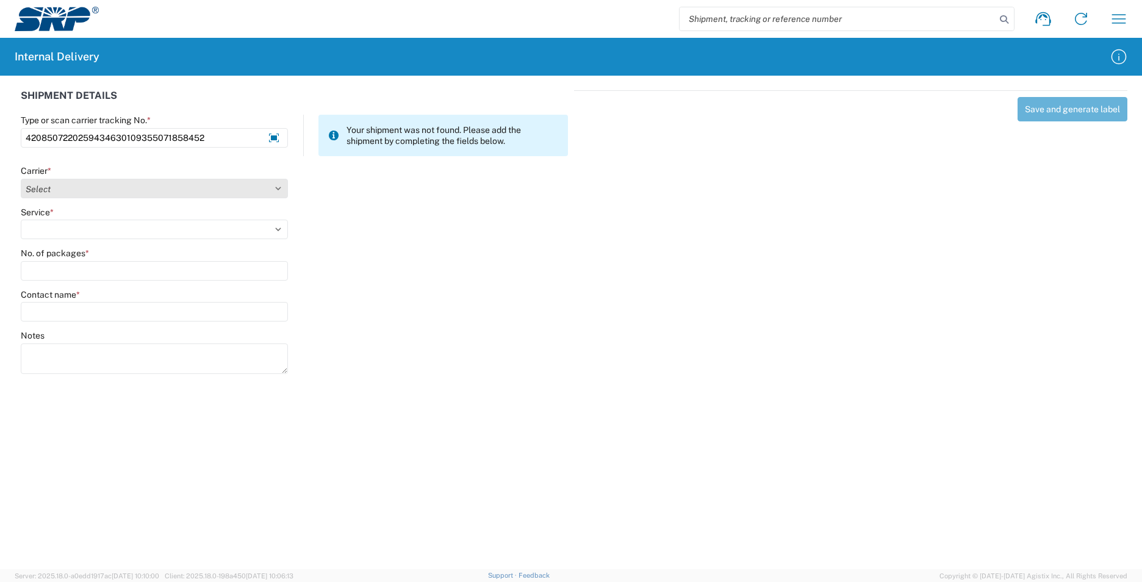 Image resolution: width=1142 pixels, height=582 pixels. What do you see at coordinates (503, 575) in the screenshot?
I see `a: Support` at bounding box center [503, 575].